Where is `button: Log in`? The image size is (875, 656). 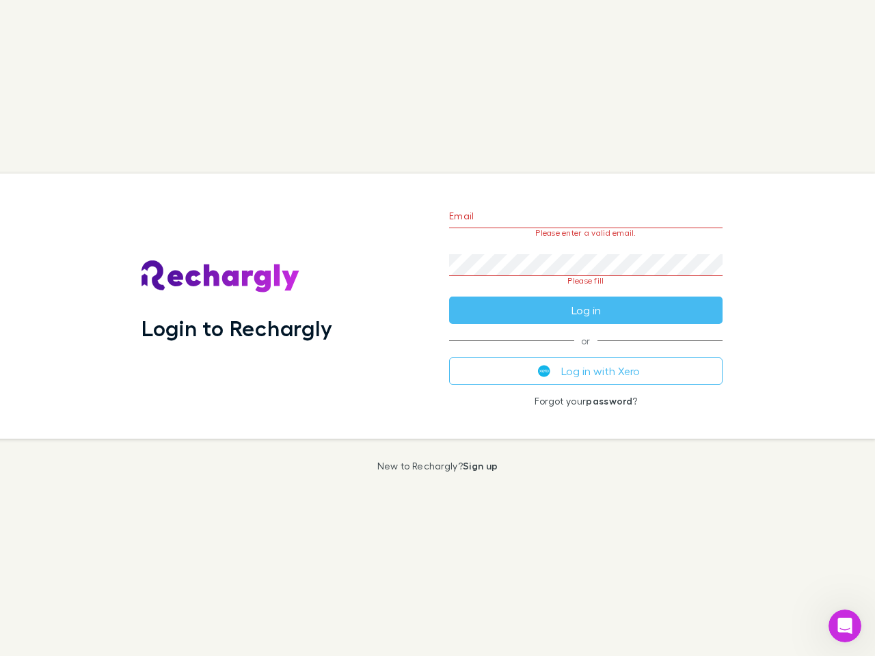 button: Log in is located at coordinates (586, 310).